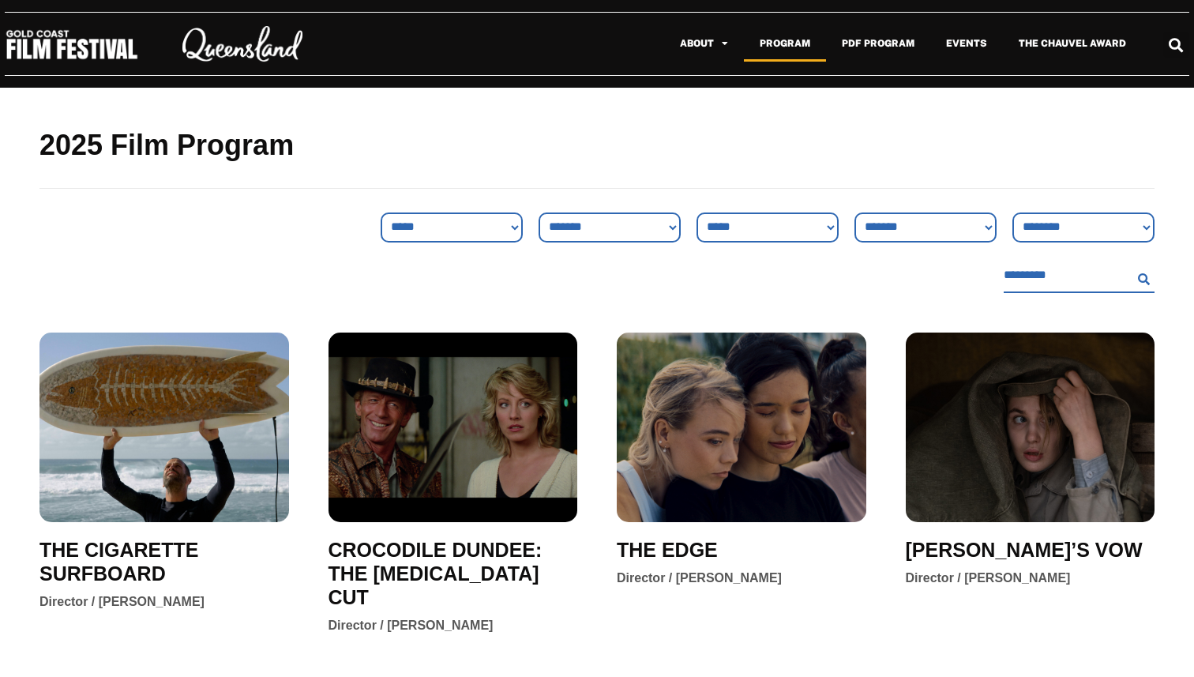 This screenshot has width=1194, height=677. I want to click on a: About, so click(703, 43).